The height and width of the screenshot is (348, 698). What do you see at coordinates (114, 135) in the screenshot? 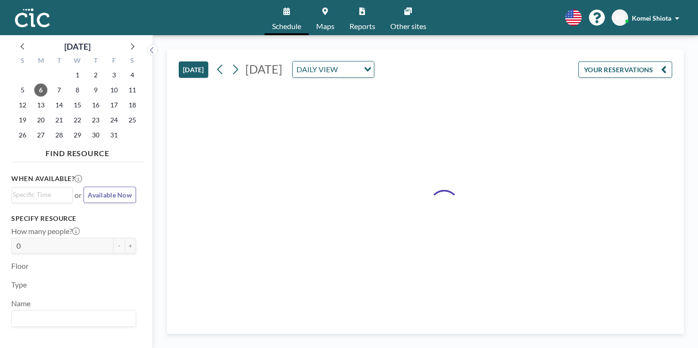
I see `span: Friday, October 31, 2025` at bounding box center [114, 135].